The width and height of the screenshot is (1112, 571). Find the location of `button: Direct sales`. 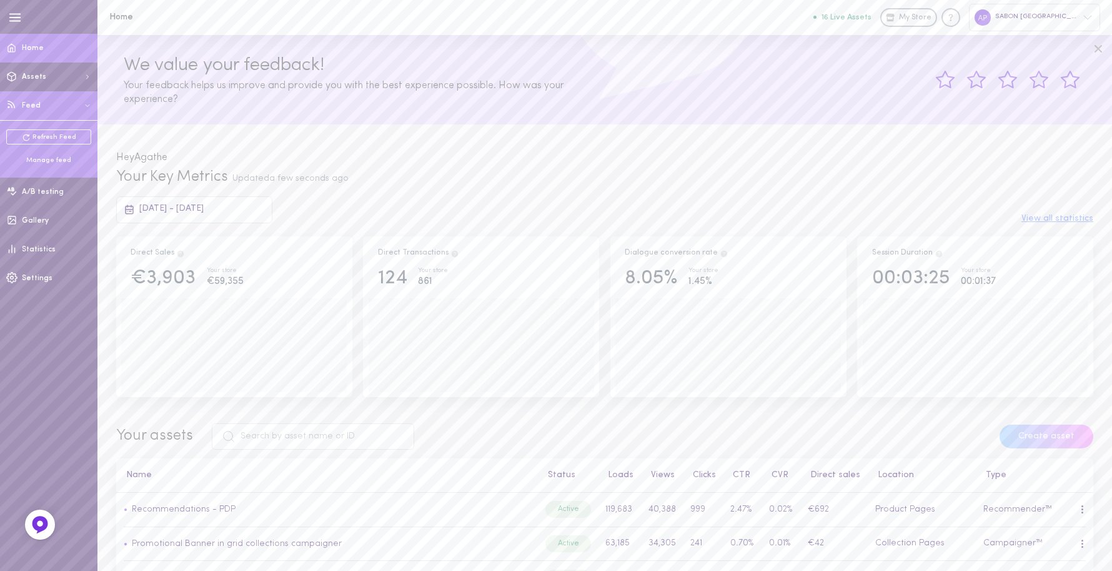

button: Direct sales is located at coordinates (832, 475).